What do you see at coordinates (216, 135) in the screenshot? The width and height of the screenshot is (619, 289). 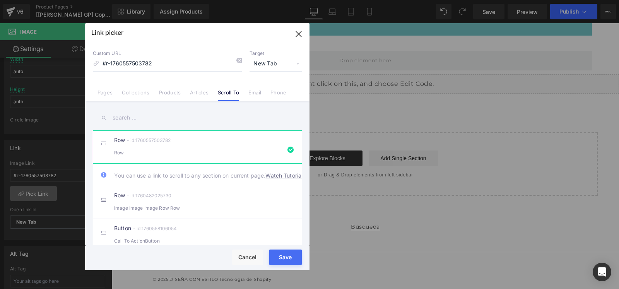 I see `a: Explore Blocks` at bounding box center [216, 135].